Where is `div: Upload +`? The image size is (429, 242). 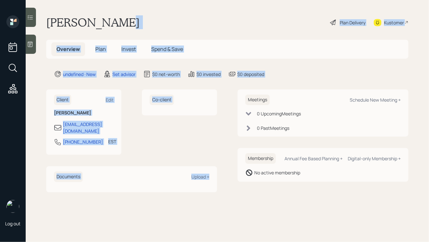 div: Upload + is located at coordinates (200, 177).